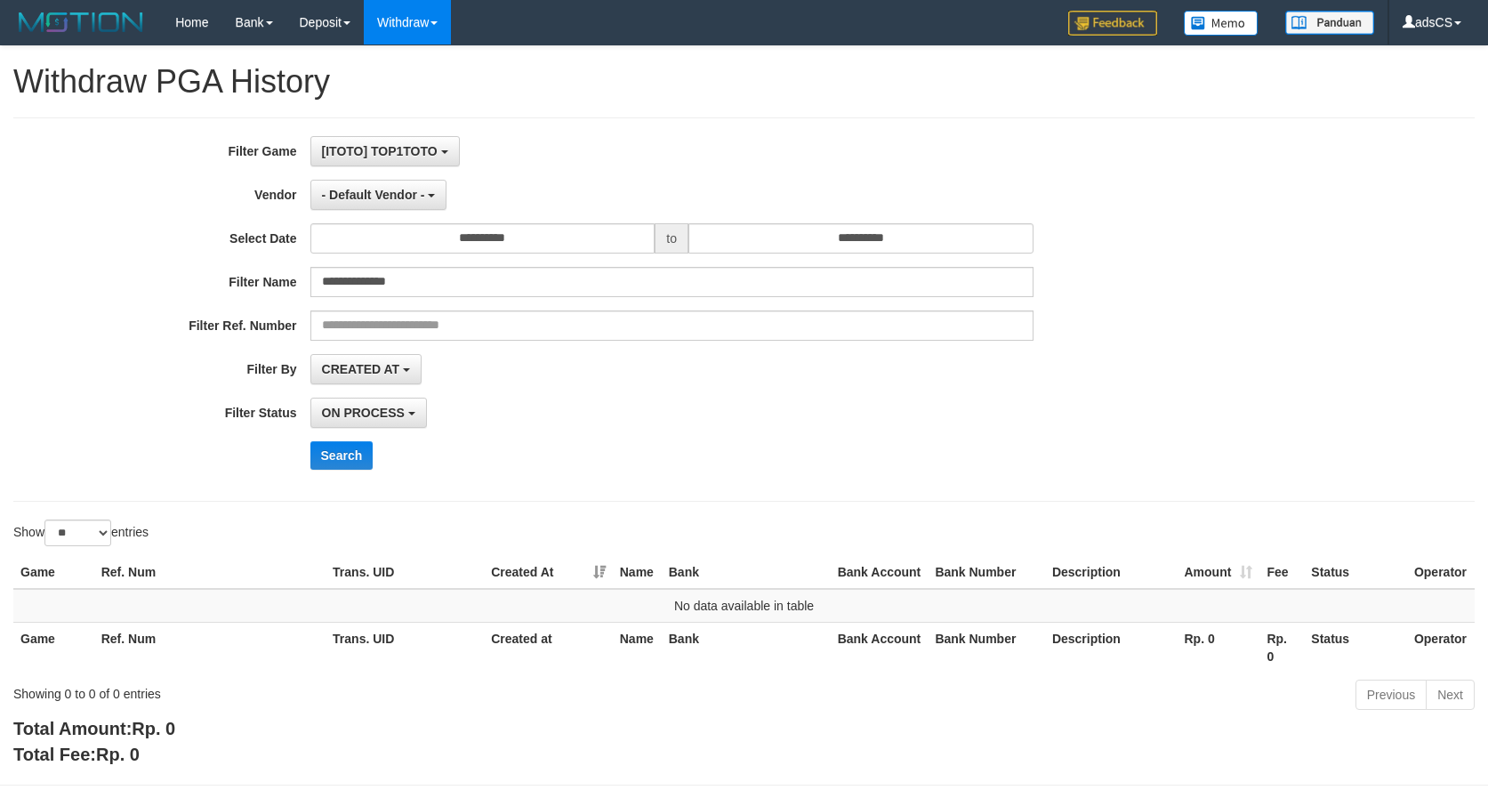 Image resolution: width=1488 pixels, height=798 pixels. What do you see at coordinates (1221, 23) in the screenshot?
I see `img: Button%20Memo.svg` at bounding box center [1221, 23].